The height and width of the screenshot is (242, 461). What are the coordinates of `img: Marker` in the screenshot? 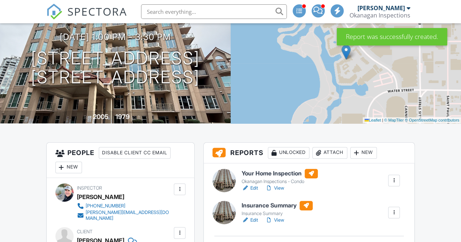 It's located at (346, 52).